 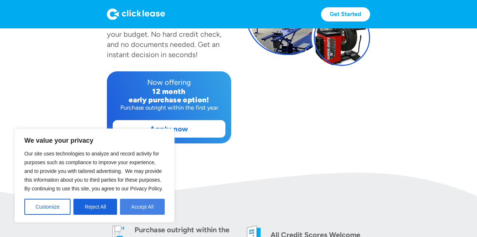 What do you see at coordinates (169, 82) in the screenshot?
I see `div: Now offering` at bounding box center [169, 82].